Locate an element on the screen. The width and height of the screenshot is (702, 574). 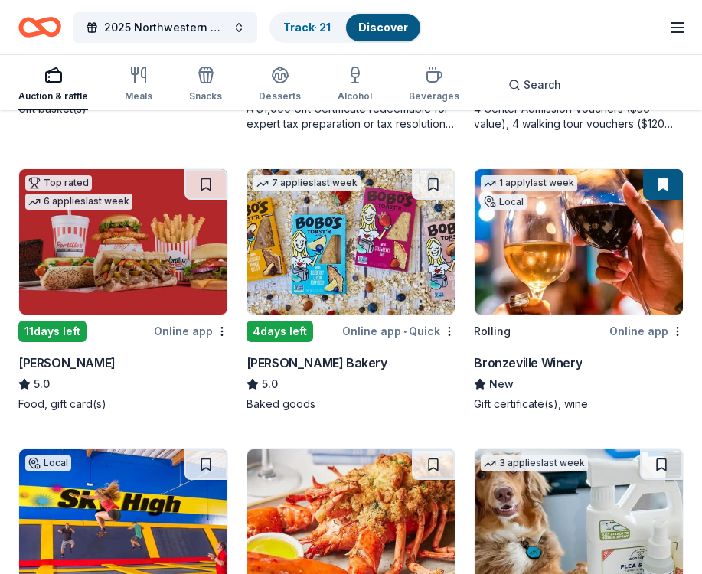
div: 3 applies last week is located at coordinates (535, 463).